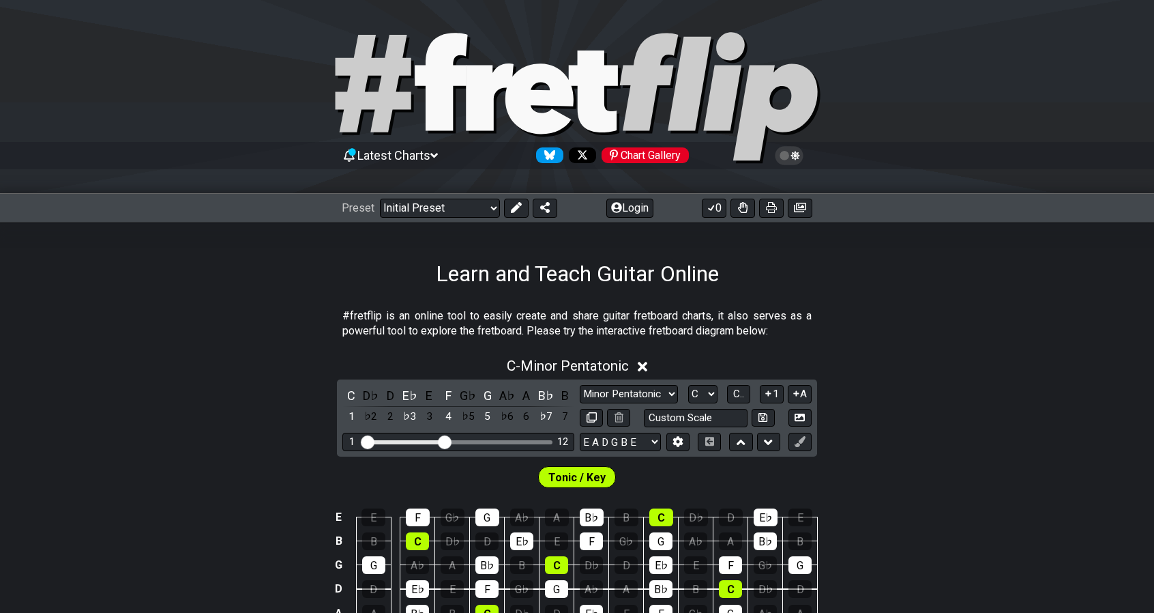 This screenshot has width=1154, height=613. Describe the element at coordinates (714, 208) in the screenshot. I see `button: 0` at that location.